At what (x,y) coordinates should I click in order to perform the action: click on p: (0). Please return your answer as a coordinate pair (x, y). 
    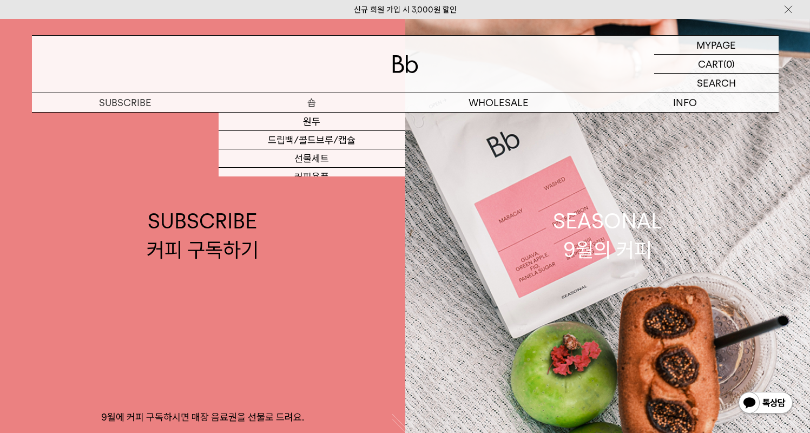
    Looking at the image, I should click on (729, 64).